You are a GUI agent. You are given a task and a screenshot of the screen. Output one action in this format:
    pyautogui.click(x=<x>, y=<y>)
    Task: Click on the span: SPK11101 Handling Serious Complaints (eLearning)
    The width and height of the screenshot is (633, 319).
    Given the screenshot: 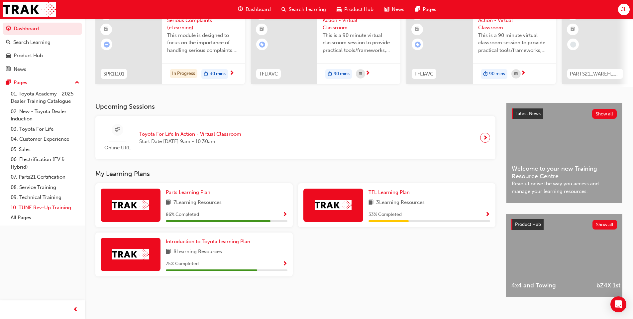 What is the action you would take?
    pyautogui.click(x=203, y=20)
    